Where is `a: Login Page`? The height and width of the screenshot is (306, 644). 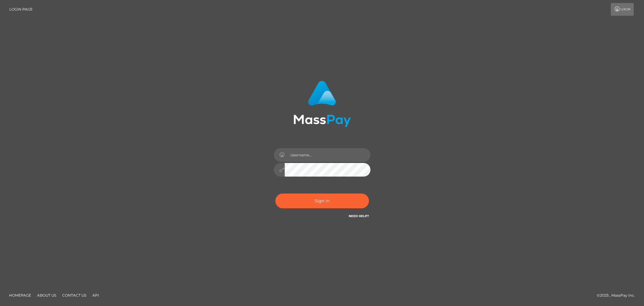
a: Login Page is located at coordinates (21, 9).